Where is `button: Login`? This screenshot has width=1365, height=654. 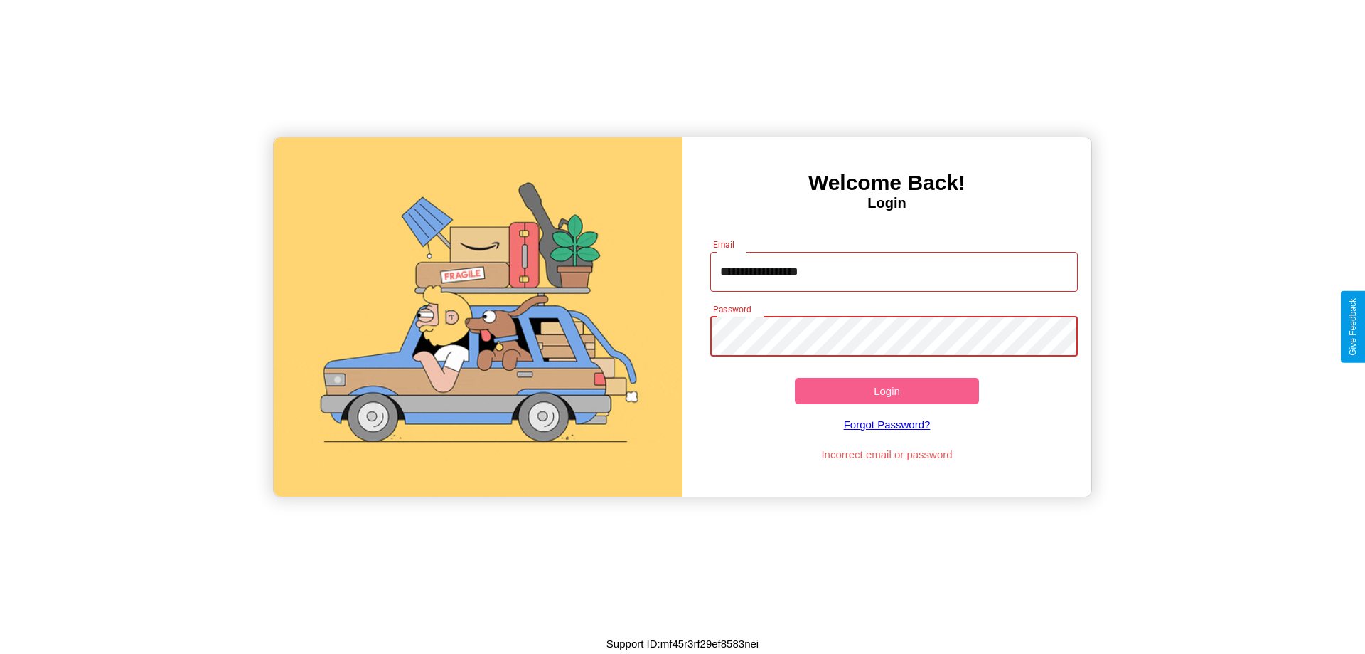
button: Login is located at coordinates (887, 390).